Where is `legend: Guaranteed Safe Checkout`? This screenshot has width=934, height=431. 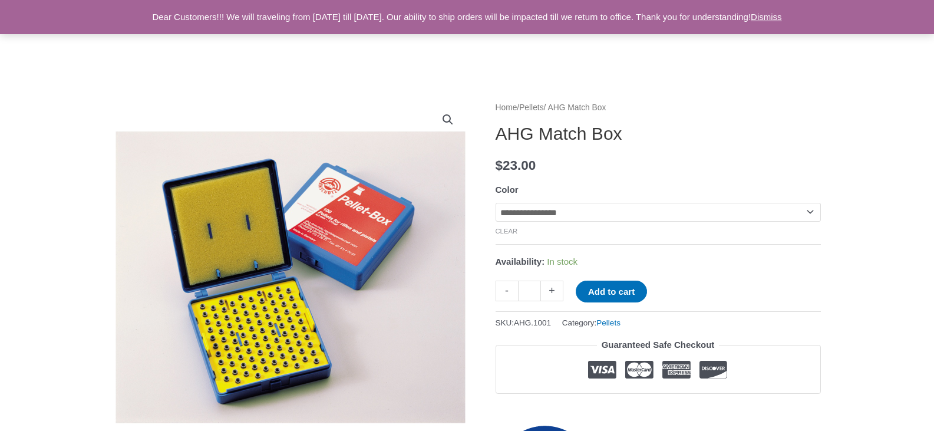 legend: Guaranteed Safe Checkout is located at coordinates (658, 345).